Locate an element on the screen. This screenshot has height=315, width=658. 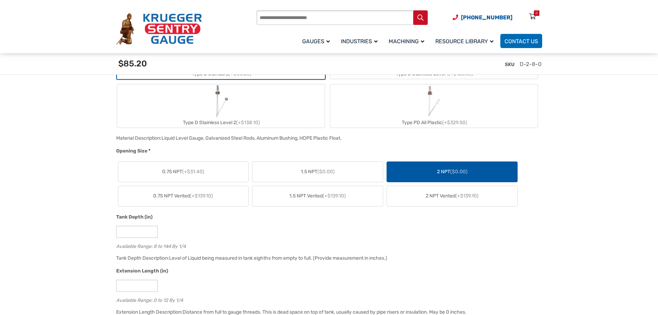
span: Resource Library is located at coordinates (465, 41).